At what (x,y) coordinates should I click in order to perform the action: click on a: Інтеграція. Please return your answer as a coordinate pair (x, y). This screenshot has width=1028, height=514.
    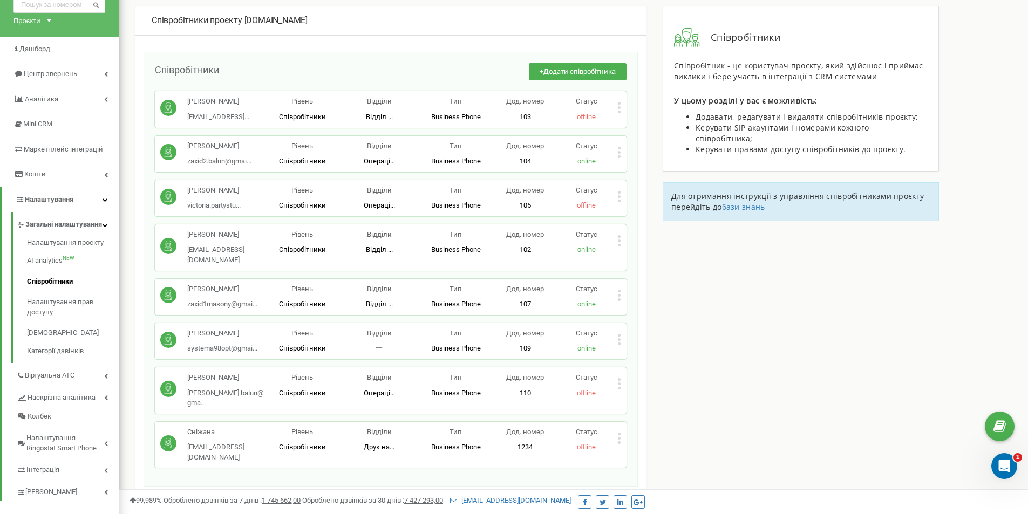
    Looking at the image, I should click on (67, 468).